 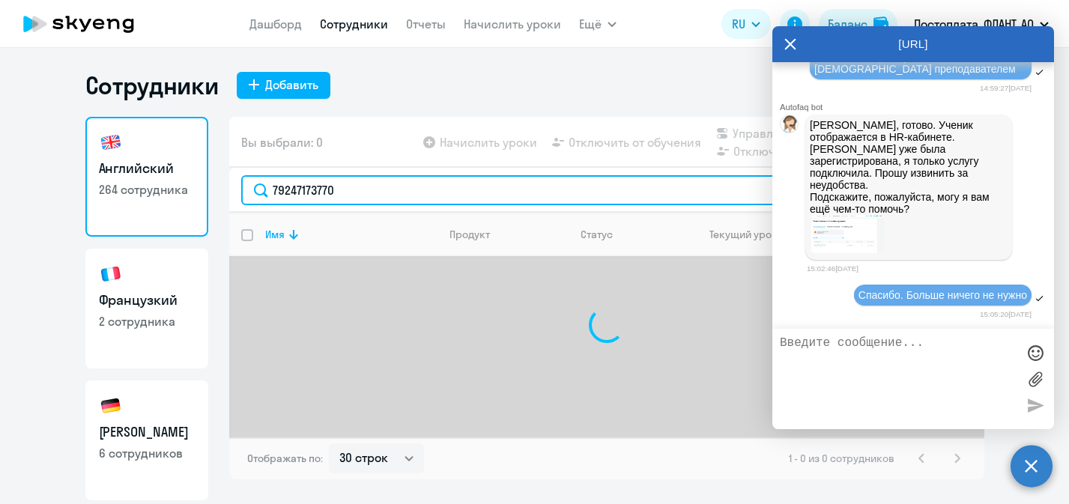 I want to click on img: french, so click(x=111, y=274).